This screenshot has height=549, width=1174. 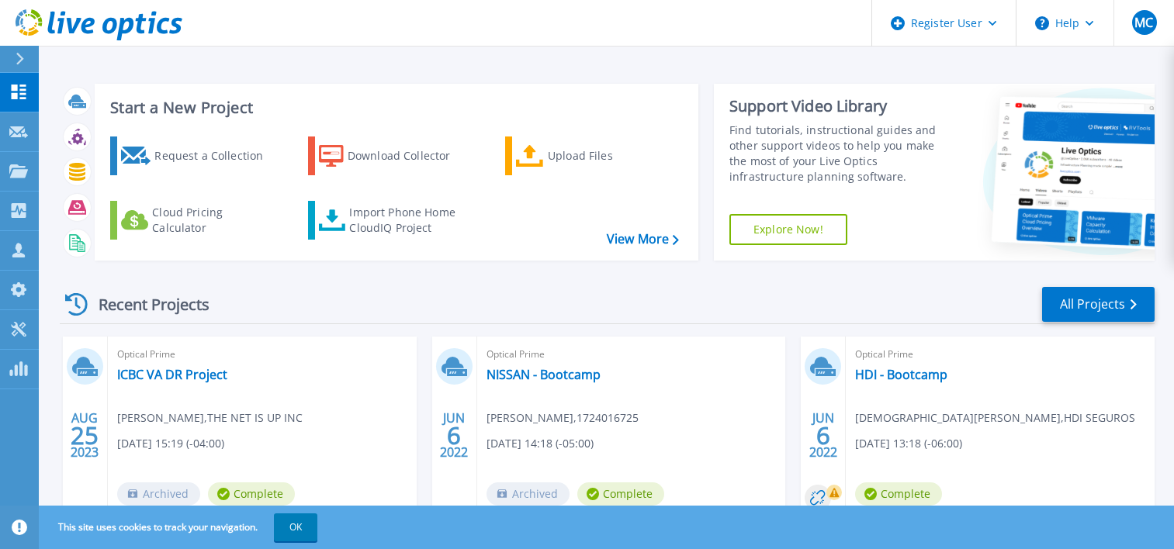 I want to click on a: Explore Now!, so click(x=788, y=230).